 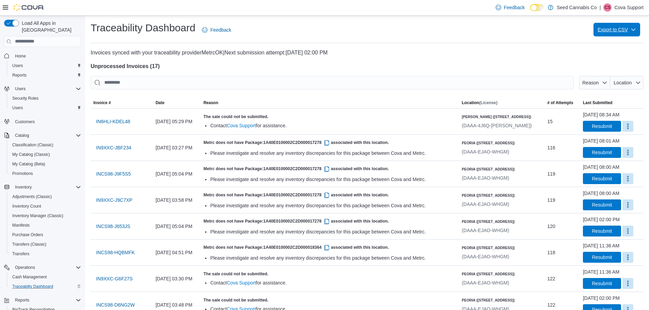 What do you see at coordinates (45, 254) in the screenshot?
I see `button: Transfers` at bounding box center [45, 254].